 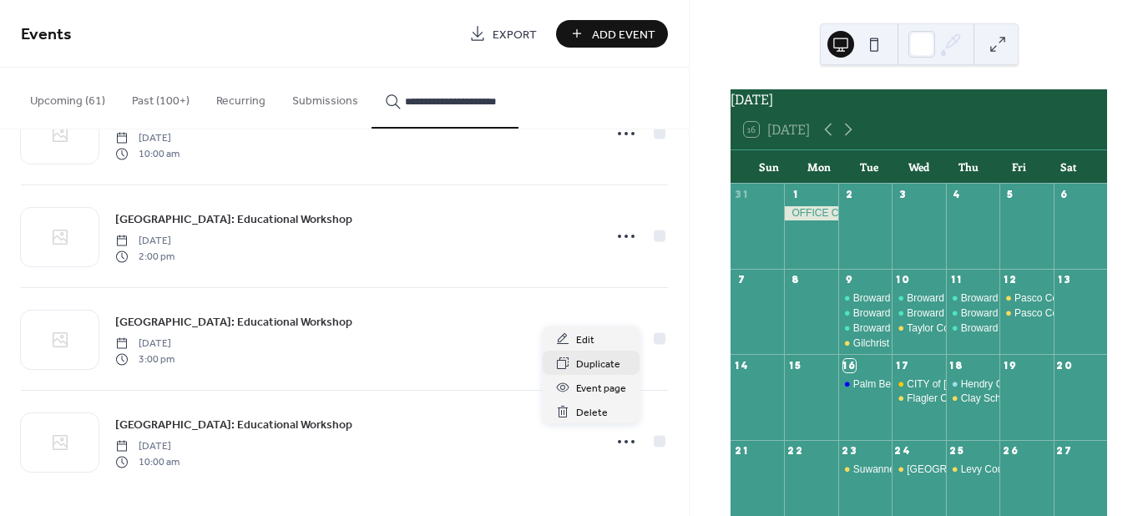 What do you see at coordinates (741, 365) in the screenshot?
I see `div: 14` at bounding box center [741, 365].